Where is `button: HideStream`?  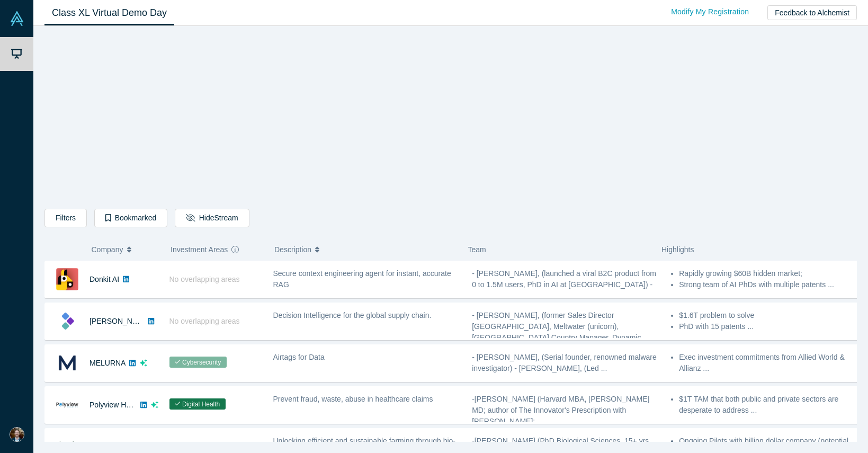
button: HideStream is located at coordinates (212, 218).